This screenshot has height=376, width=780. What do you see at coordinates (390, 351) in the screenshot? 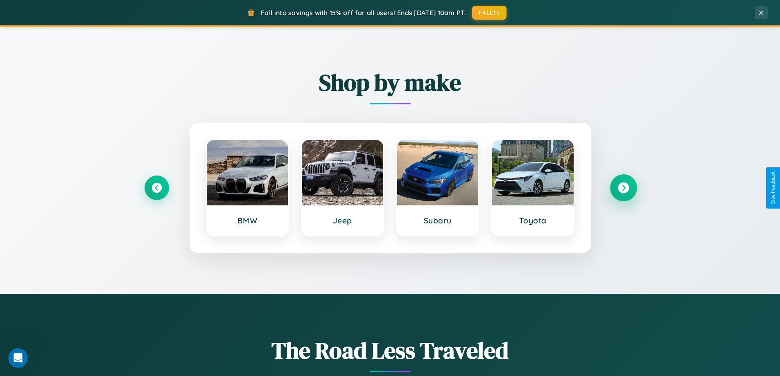
I see `h1: The Road Less Traveled` at bounding box center [390, 351].